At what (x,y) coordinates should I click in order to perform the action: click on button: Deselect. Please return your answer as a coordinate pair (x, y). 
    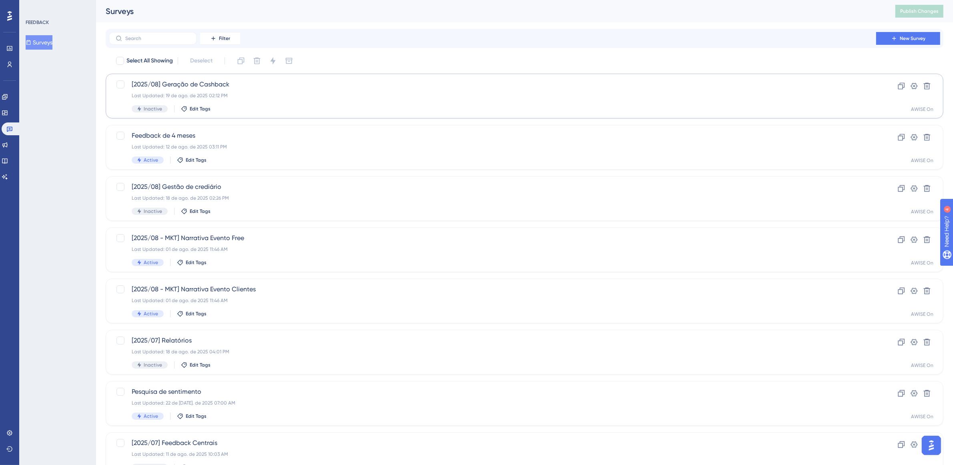
    Looking at the image, I should click on (201, 61).